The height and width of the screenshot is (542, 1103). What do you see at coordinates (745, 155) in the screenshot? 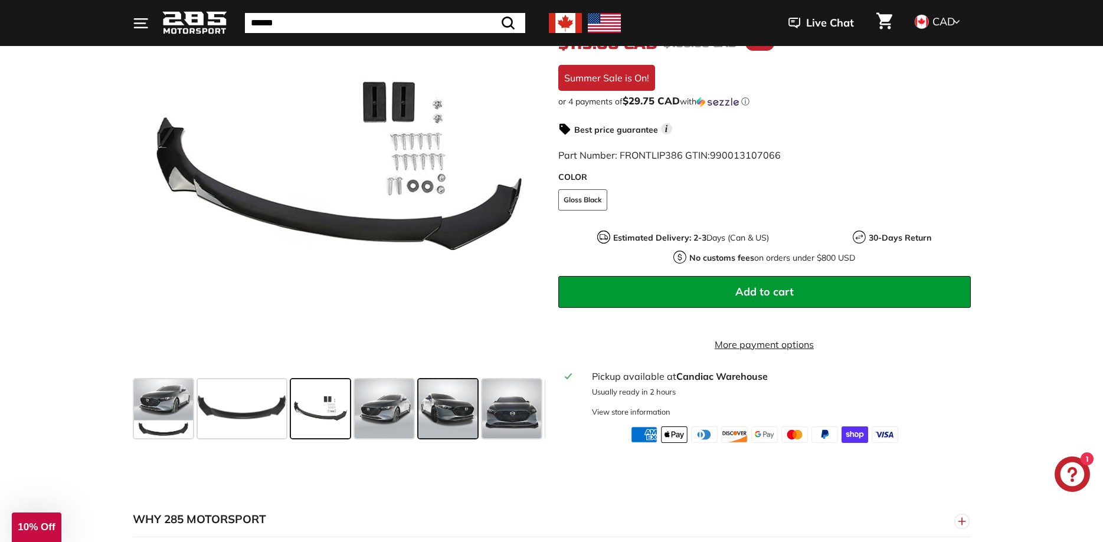
I see `span: 990013107066` at bounding box center [745, 155].